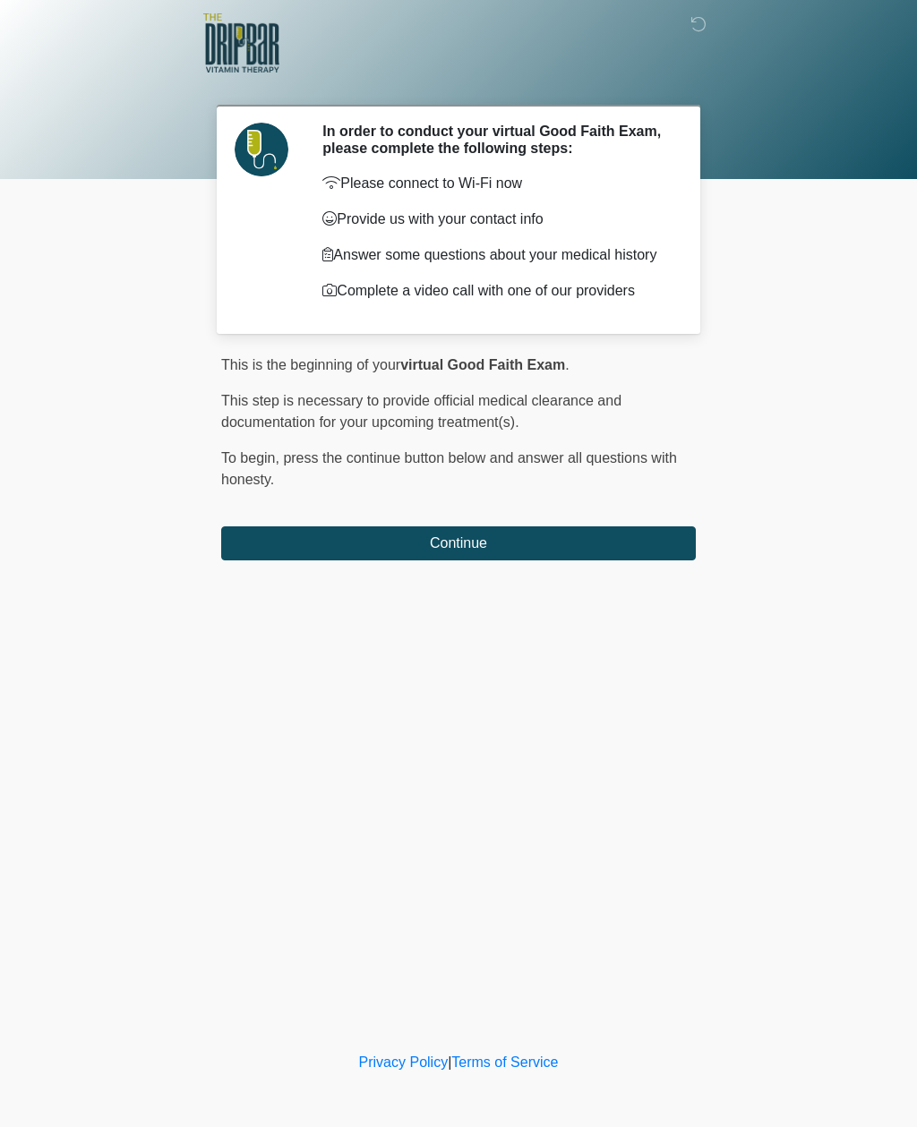  I want to click on h2: In order to conduct your virtual Good Faith Exam, please complete the following steps:, so click(495, 140).